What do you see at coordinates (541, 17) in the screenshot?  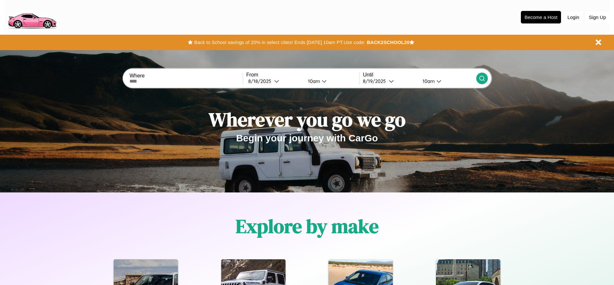 I see `button: Become a Host` at bounding box center [541, 17].